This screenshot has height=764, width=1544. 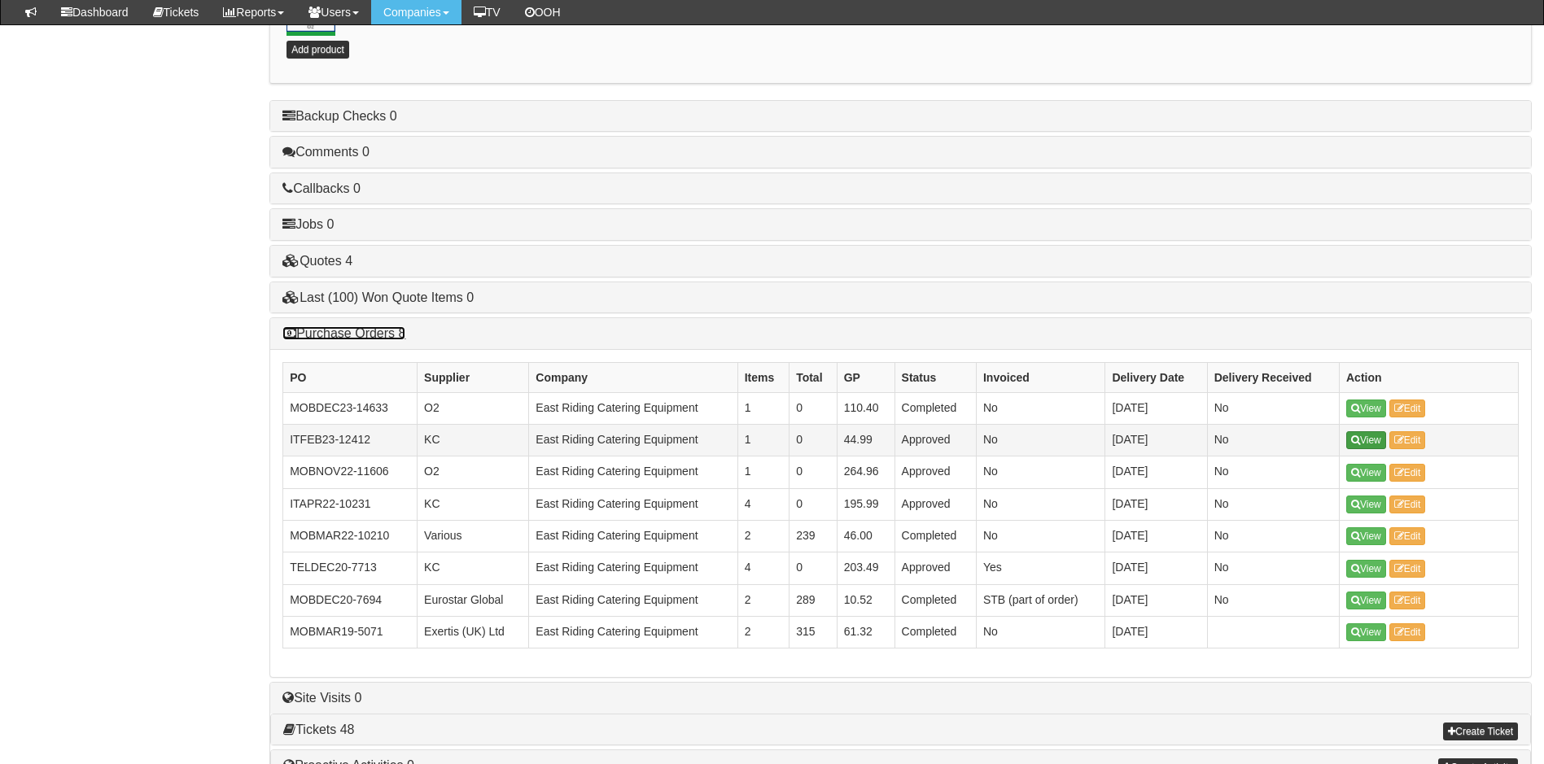 I want to click on td: STB (part of order), so click(x=1040, y=600).